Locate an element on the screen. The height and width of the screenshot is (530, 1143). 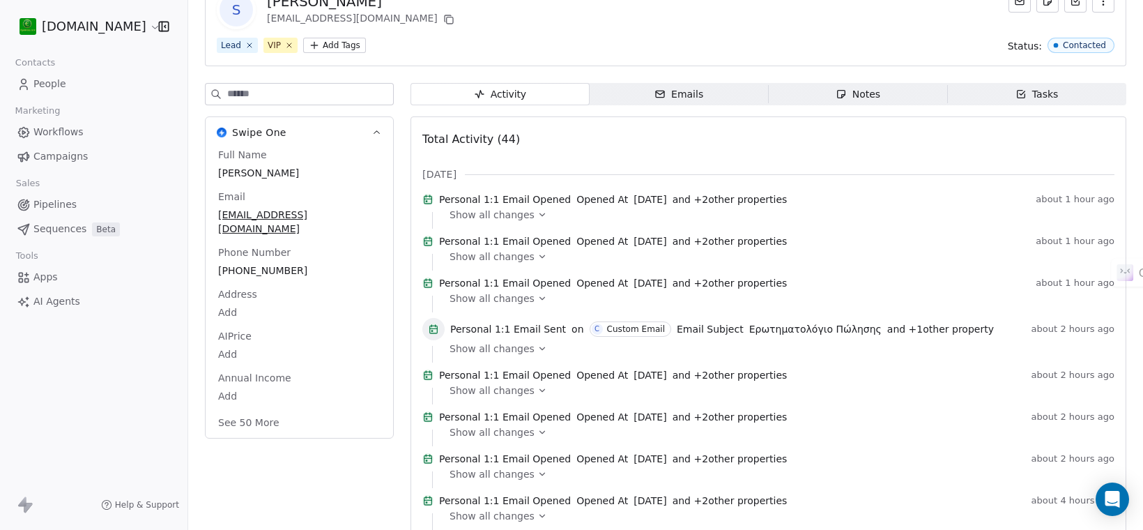
span: People is located at coordinates (50, 84).